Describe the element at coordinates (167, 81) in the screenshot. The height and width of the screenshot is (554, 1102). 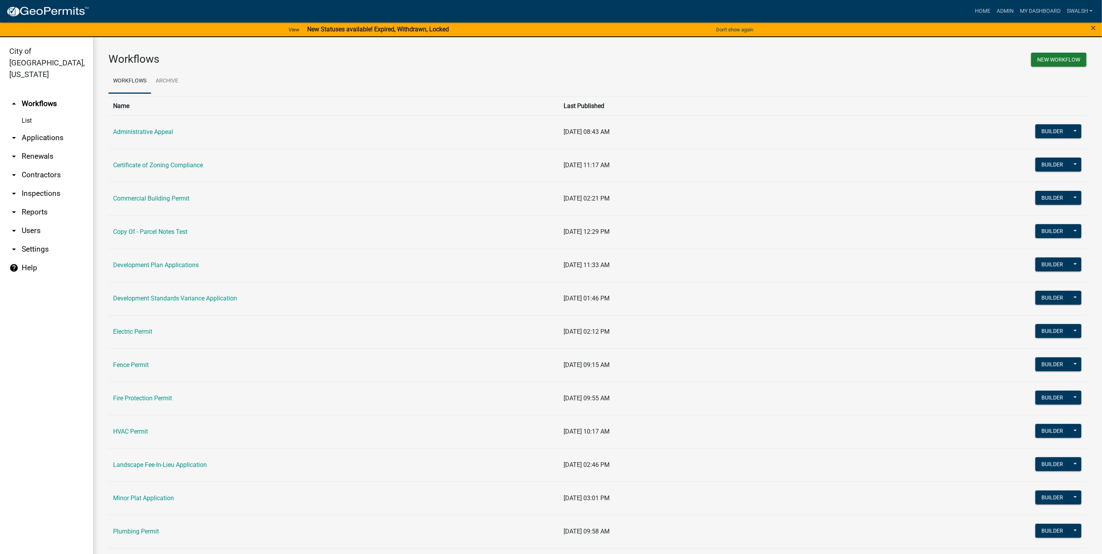
I see `a: Archive` at that location.